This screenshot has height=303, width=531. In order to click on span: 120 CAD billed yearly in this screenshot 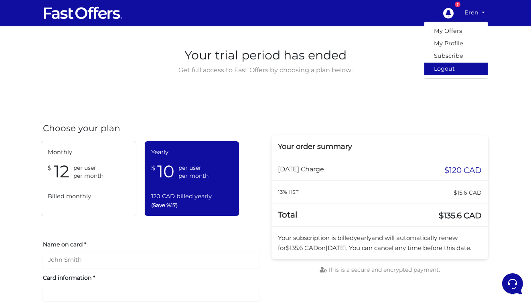, I will do `click(192, 196)`.